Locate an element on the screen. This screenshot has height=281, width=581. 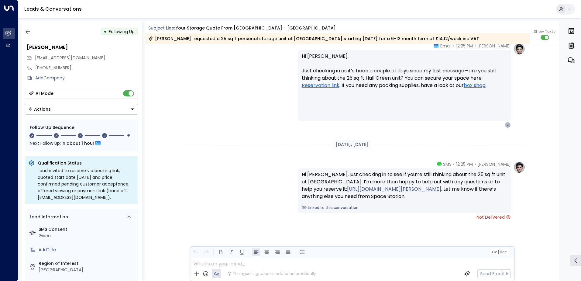
span: Not Delivered is located at coordinates (494, 217).